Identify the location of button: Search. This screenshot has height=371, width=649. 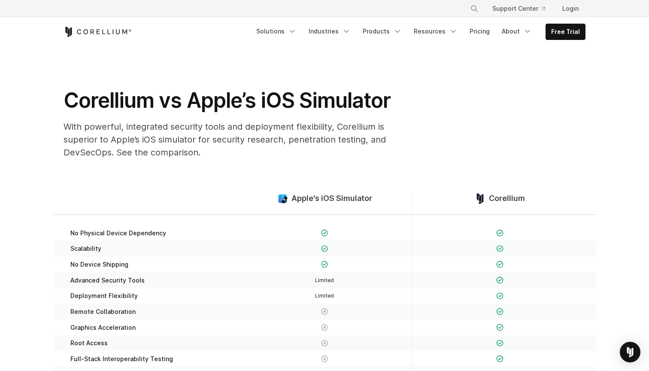
(474, 9).